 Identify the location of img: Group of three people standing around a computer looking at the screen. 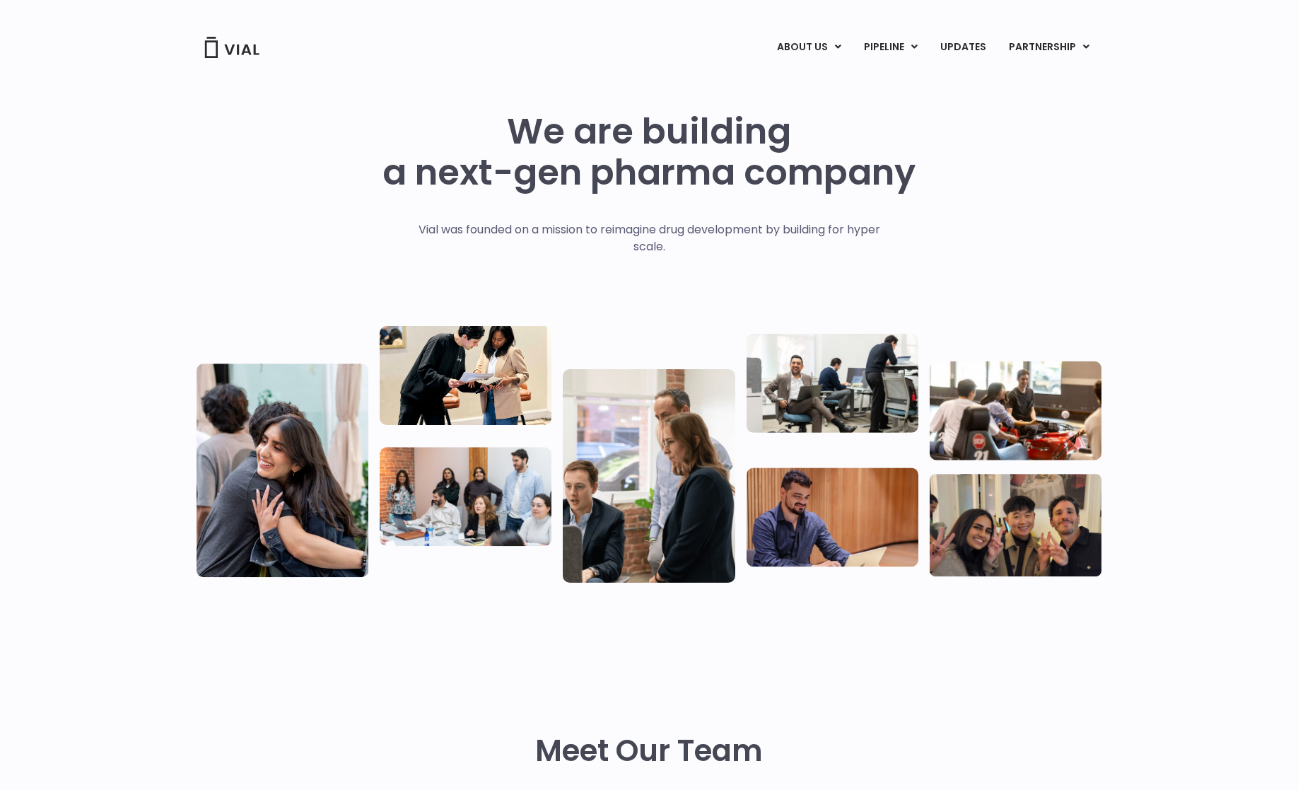
(648, 475).